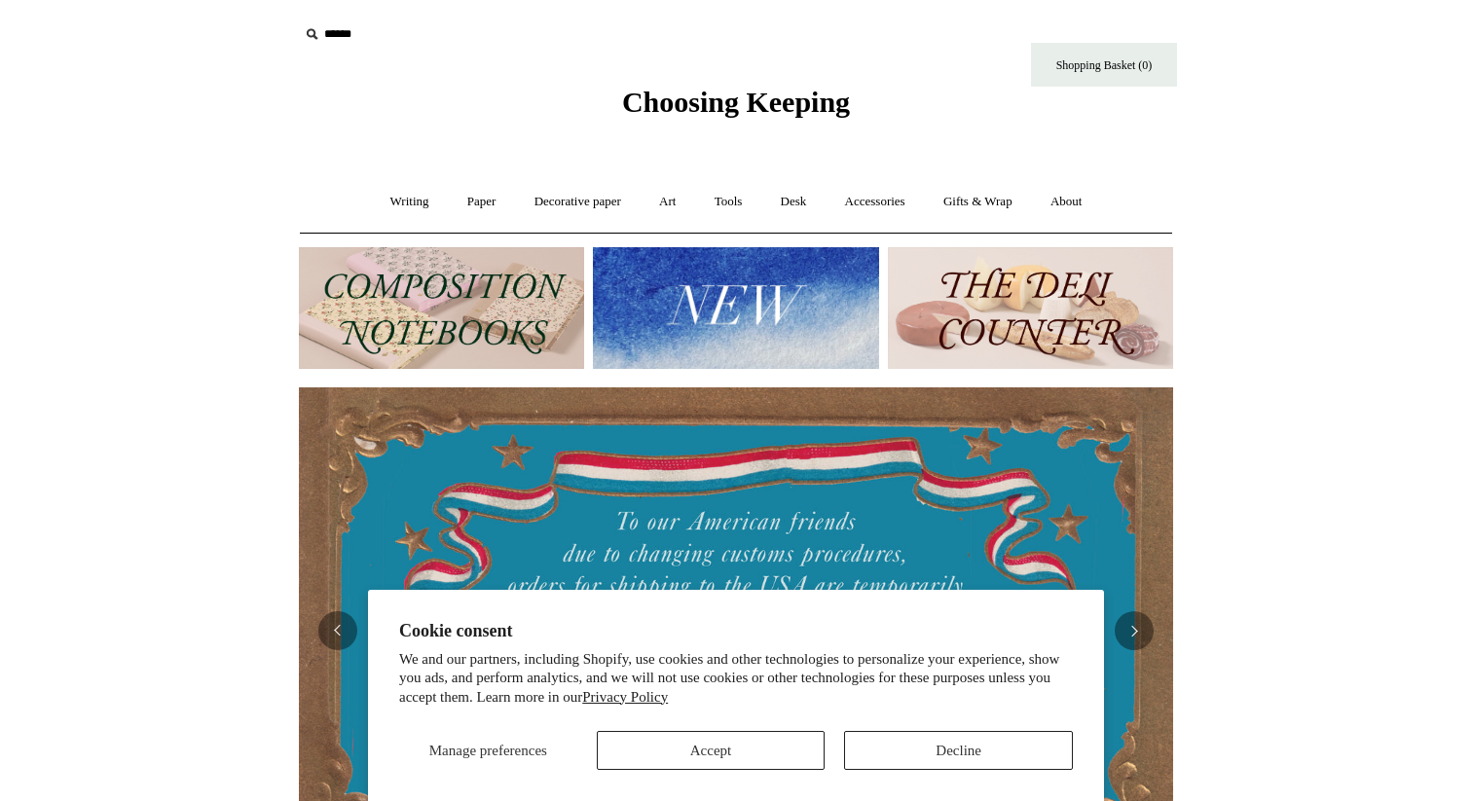  Describe the element at coordinates (736, 678) in the screenshot. I see `p: We and our partners, including Shopify, use cookies and other technologies to personalize your ex...` at that location.